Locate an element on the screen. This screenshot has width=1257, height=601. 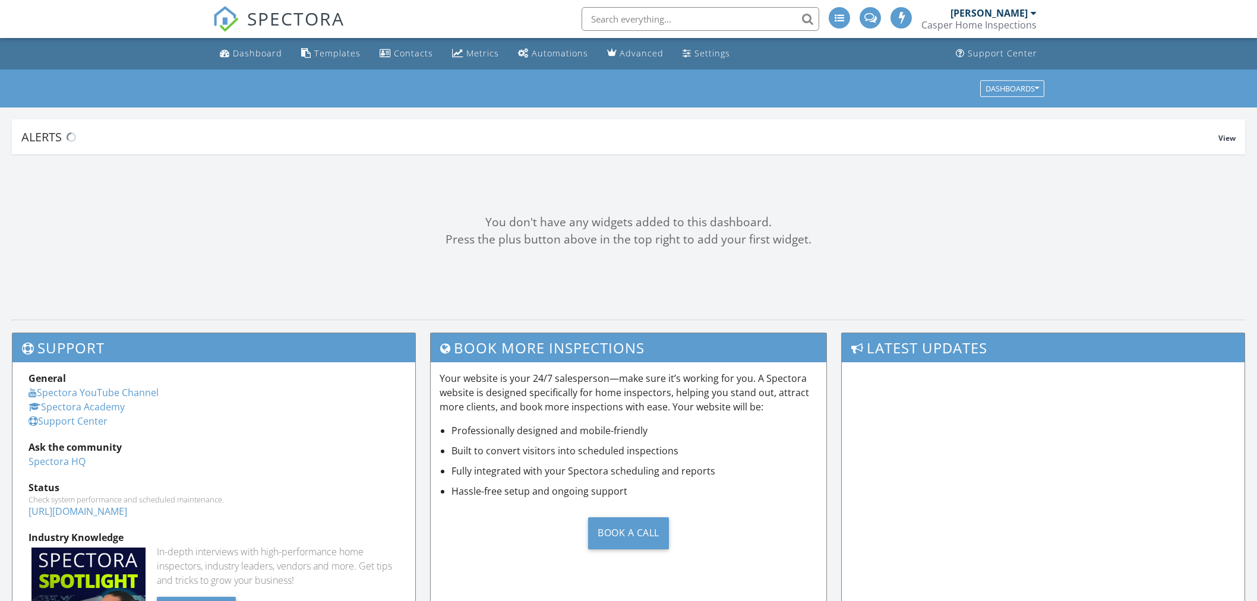
span: View is located at coordinates (1226, 138).